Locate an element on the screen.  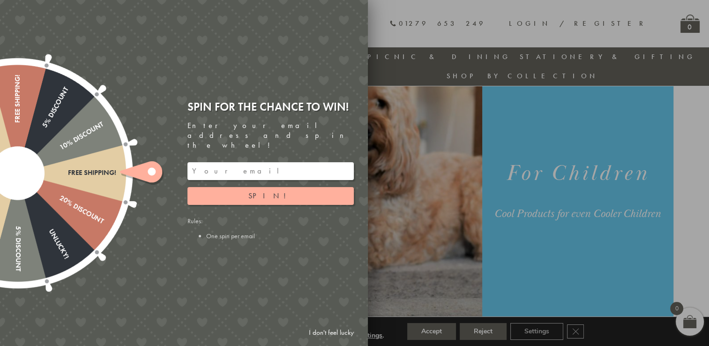
div: Spin for the chance to win! is located at coordinates (271, 106).